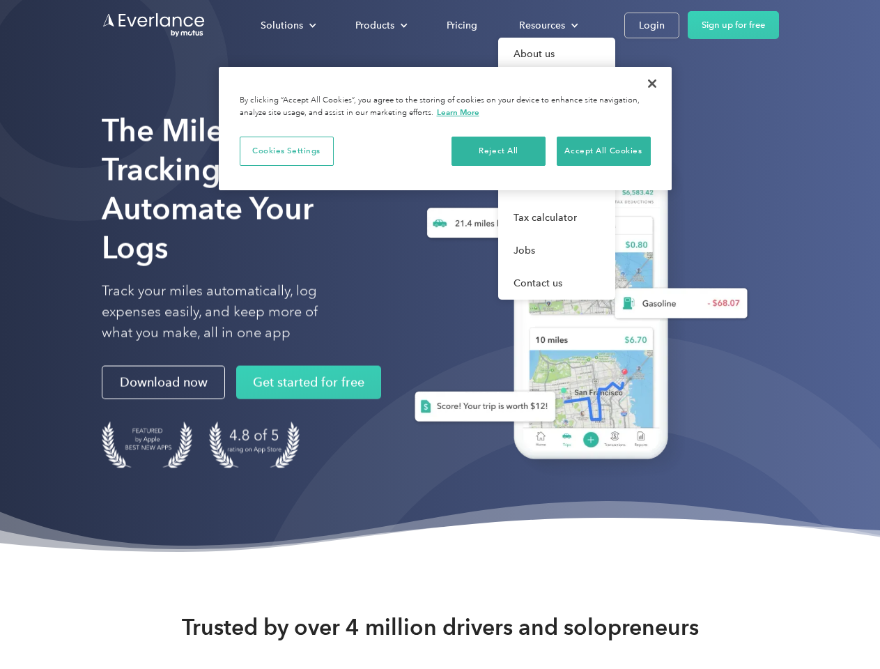  Describe the element at coordinates (652, 84) in the screenshot. I see `button: Close` at that location.